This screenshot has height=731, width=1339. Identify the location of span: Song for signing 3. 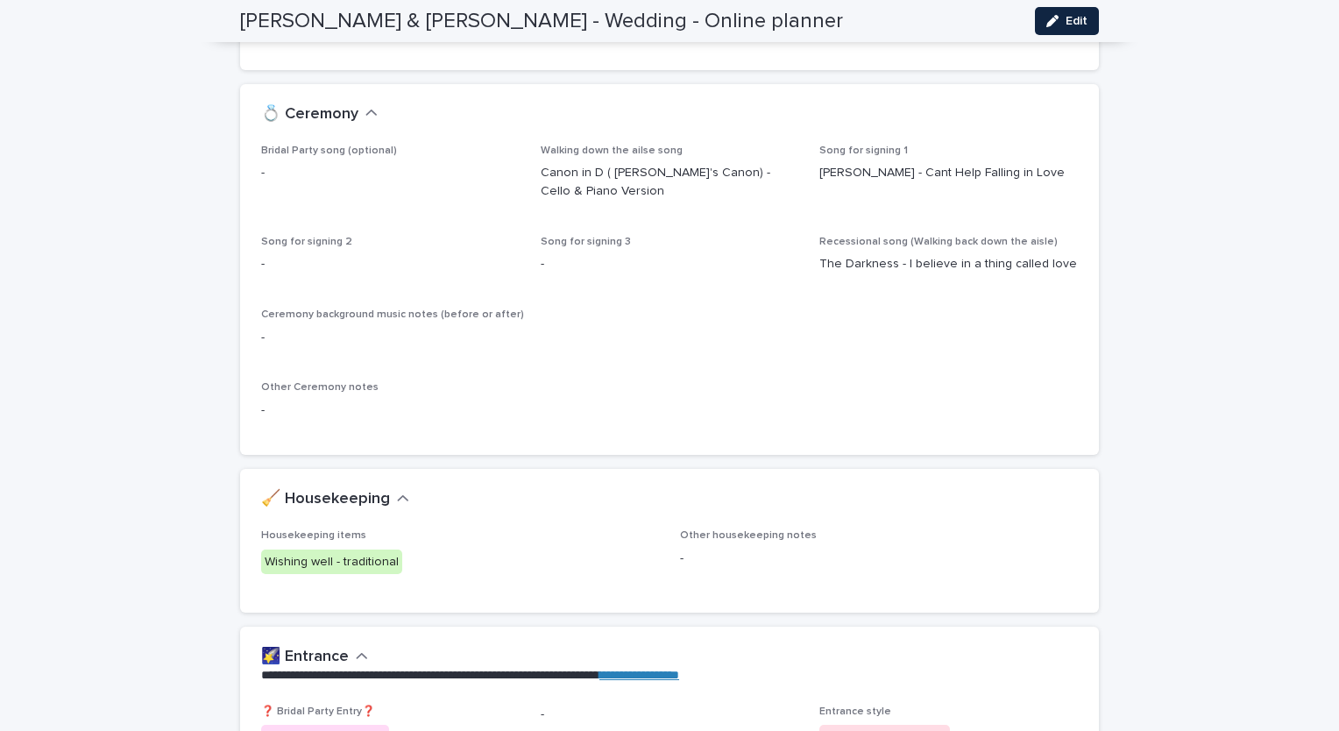
(586, 242).